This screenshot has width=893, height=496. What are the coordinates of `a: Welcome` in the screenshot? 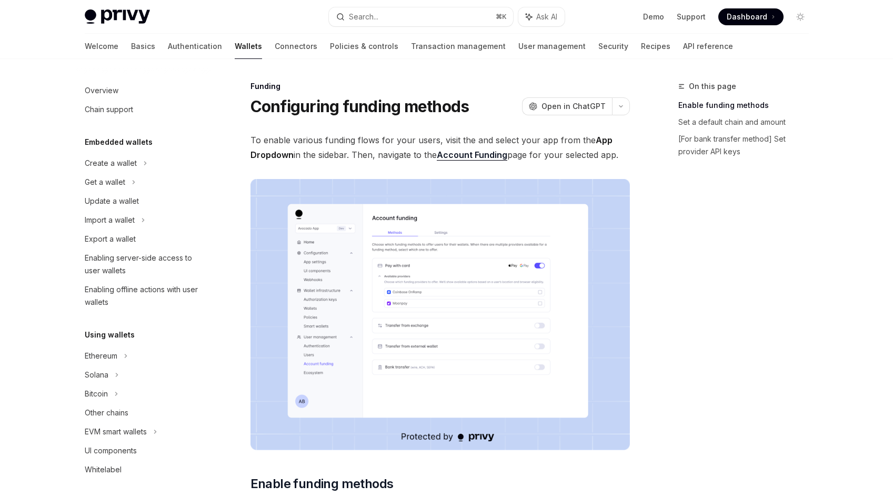 It's located at (102, 46).